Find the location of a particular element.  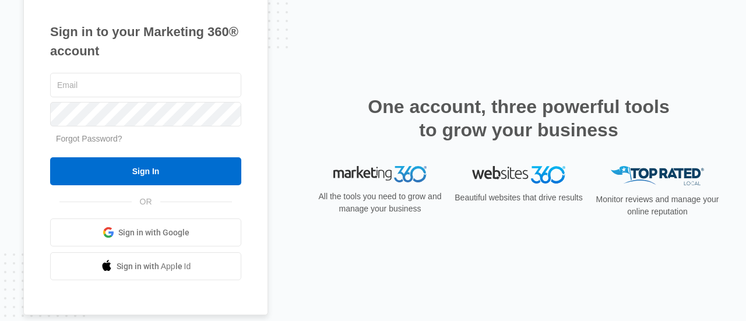

span: Sign in with Google is located at coordinates (154, 232).